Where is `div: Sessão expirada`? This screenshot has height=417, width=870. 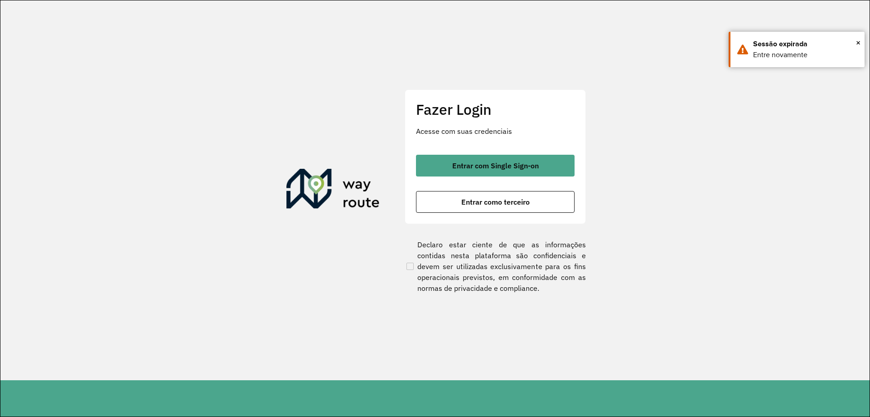 div: Sessão expirada is located at coordinates (805, 44).